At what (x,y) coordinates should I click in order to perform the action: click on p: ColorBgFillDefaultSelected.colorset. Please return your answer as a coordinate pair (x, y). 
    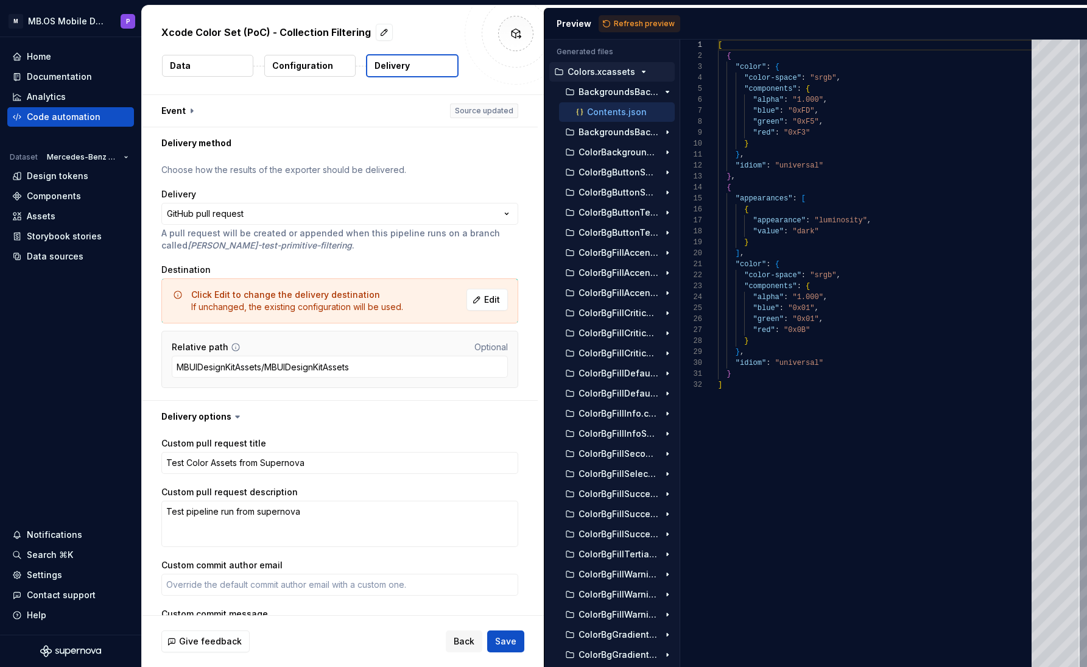
    Looking at the image, I should click on (619, 394).